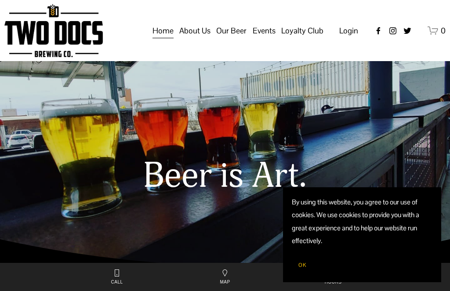  What do you see at coordinates (362, 235) in the screenshot?
I see `section: Cookie banner` at bounding box center [362, 235].